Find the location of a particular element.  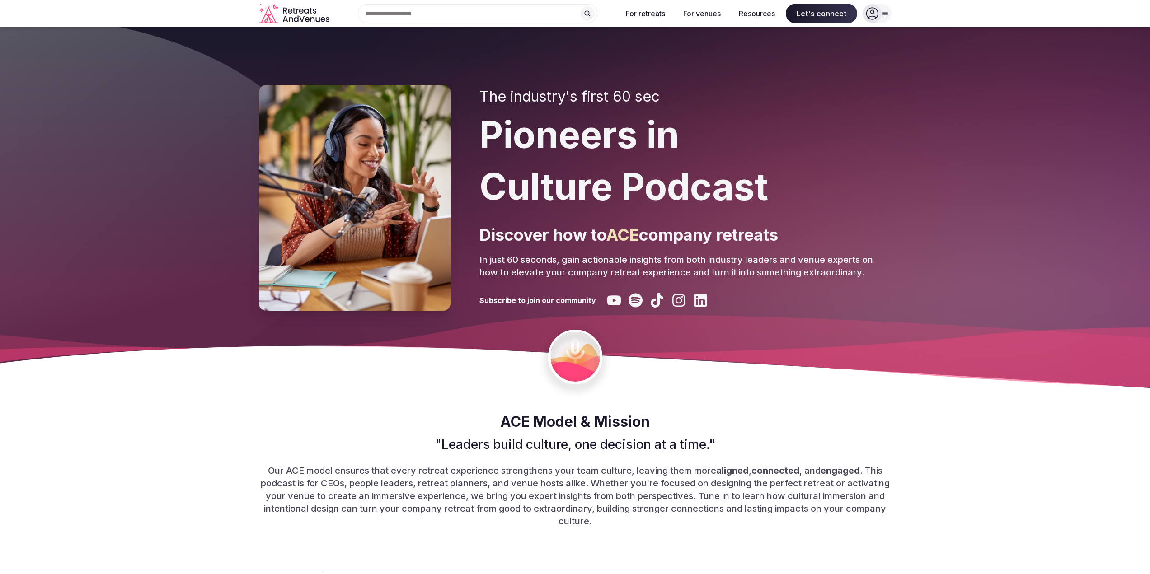

p: Discover how to company retreats is located at coordinates (685, 235).